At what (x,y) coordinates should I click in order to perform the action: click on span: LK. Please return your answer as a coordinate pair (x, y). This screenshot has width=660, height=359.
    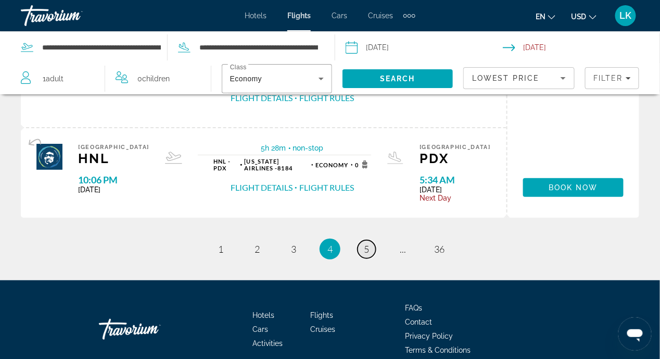
    Looking at the image, I should click on (626, 16).